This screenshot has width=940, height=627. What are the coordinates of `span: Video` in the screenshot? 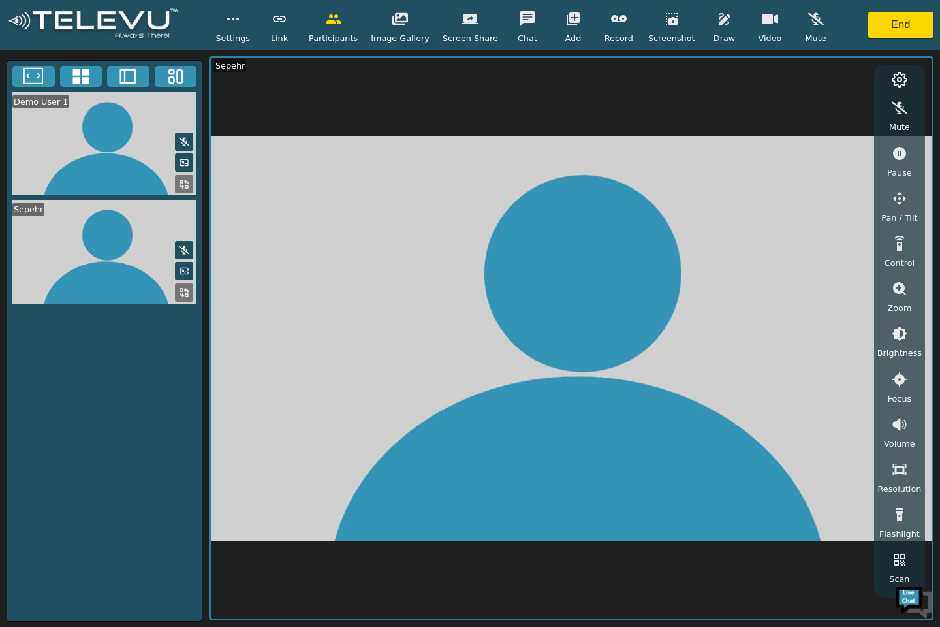 It's located at (771, 38).